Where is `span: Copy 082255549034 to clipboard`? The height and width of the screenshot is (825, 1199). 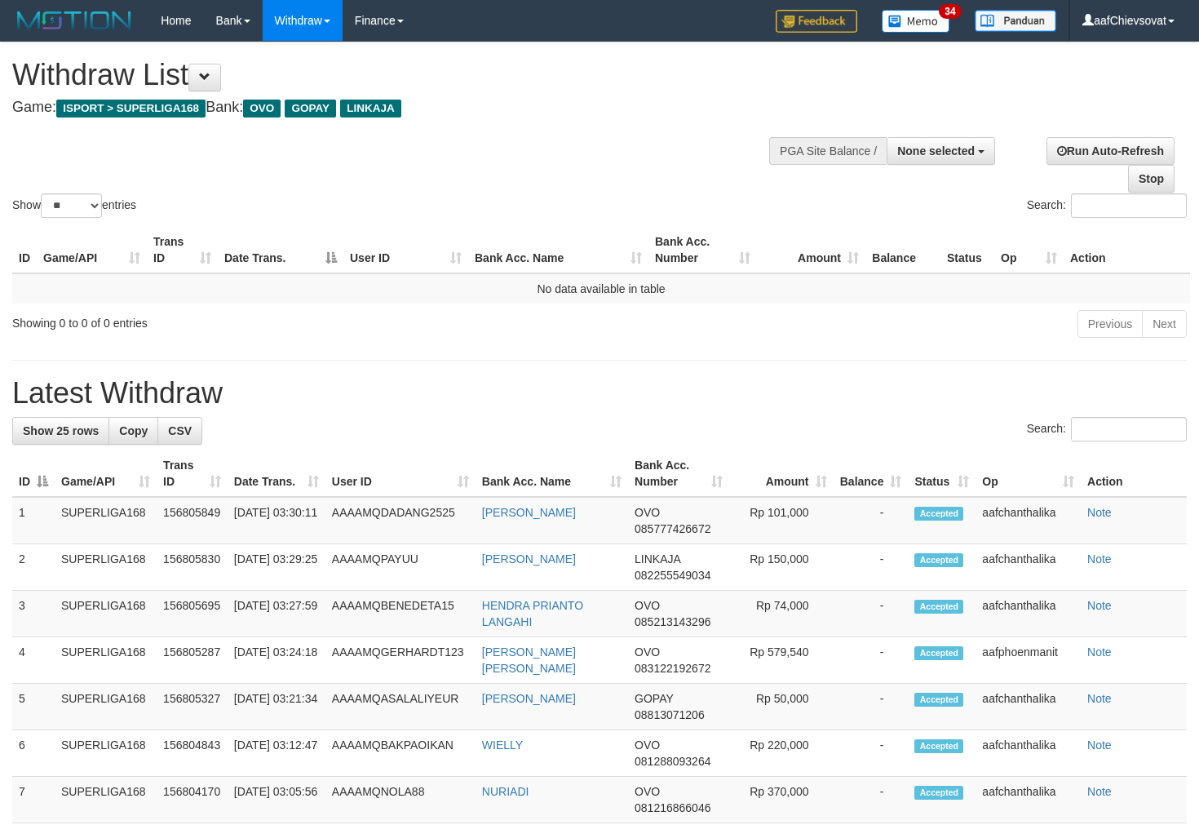
span: Copy 082255549034 to clipboard is located at coordinates (672, 575).